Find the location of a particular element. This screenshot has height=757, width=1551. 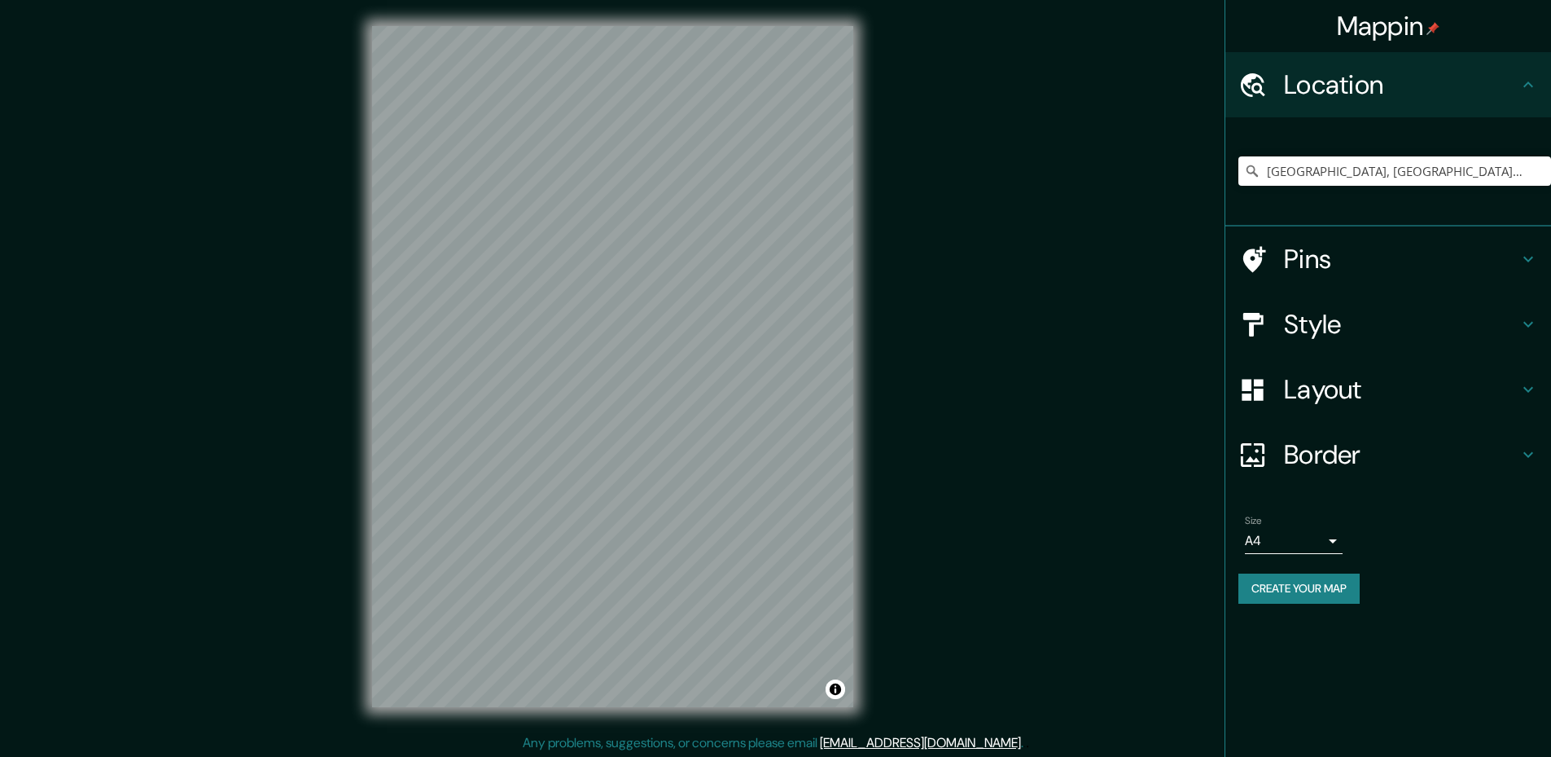

div: Location is located at coordinates (1389, 85).